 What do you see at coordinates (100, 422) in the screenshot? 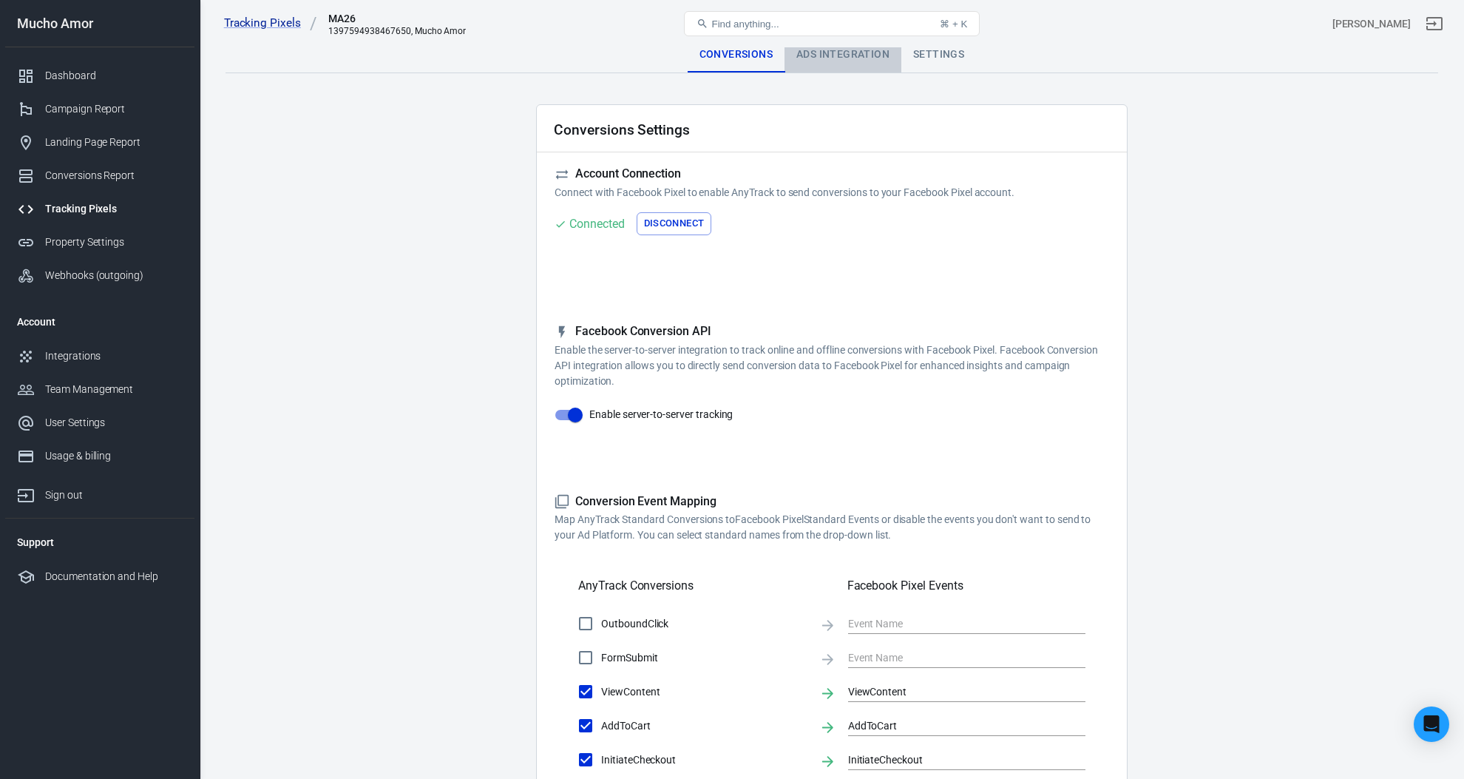
I see `a: User Settings` at bounding box center [100, 422].